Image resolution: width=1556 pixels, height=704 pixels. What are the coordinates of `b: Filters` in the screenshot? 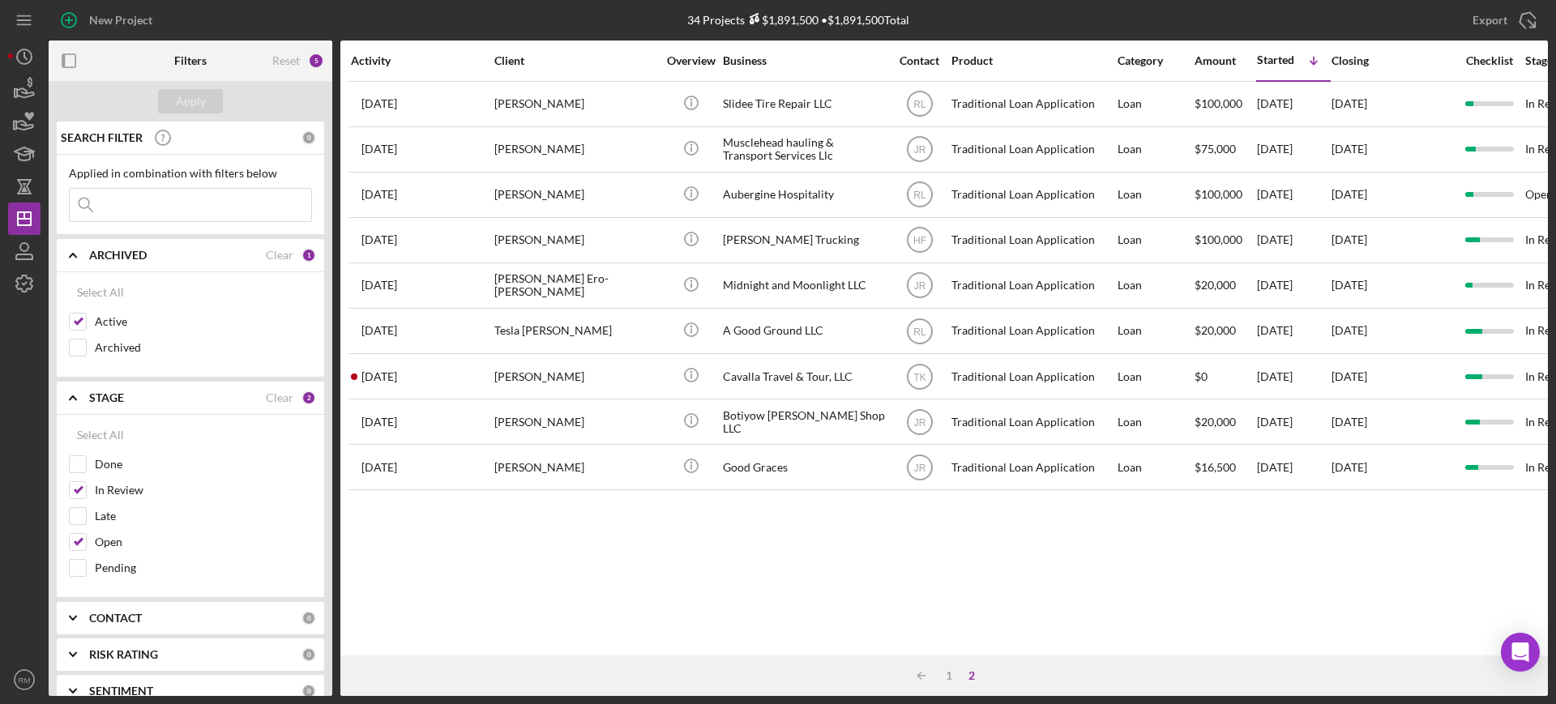 It's located at (190, 61).